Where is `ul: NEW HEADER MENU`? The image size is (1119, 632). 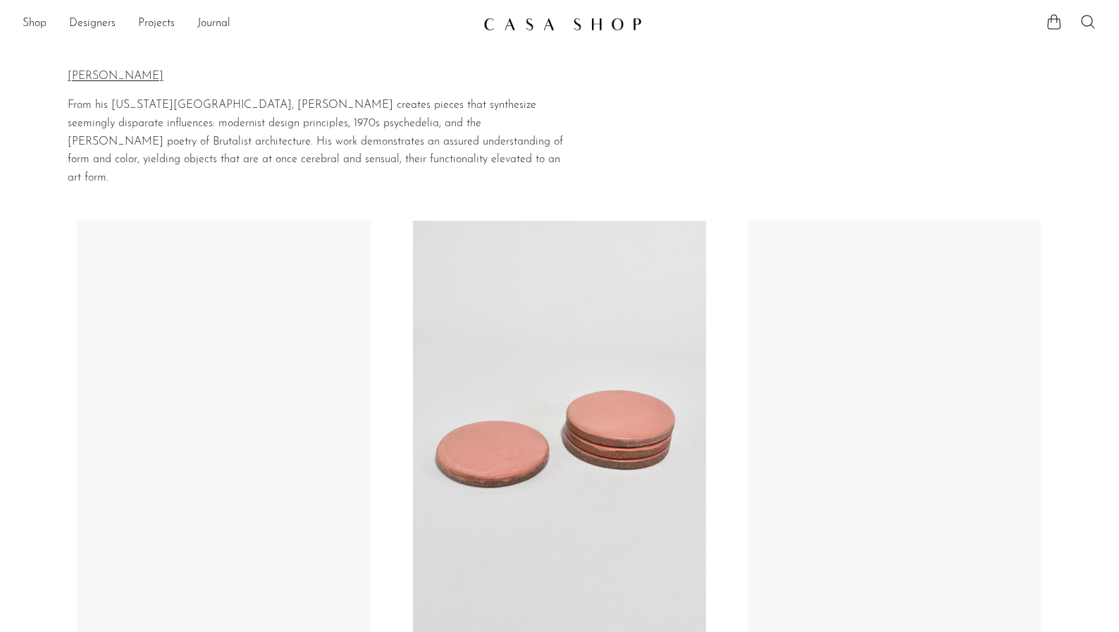
ul: NEW HEADER MENU is located at coordinates (247, 24).